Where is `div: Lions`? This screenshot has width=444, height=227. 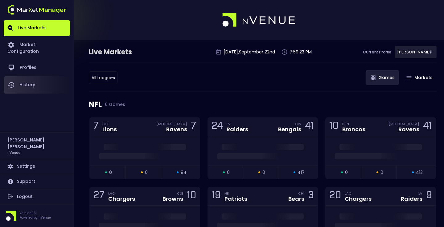 div: Lions is located at coordinates (109, 129).